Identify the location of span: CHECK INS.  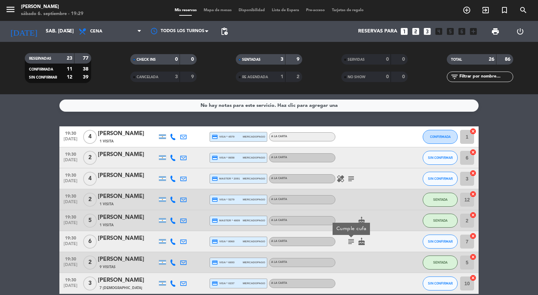
(146, 60).